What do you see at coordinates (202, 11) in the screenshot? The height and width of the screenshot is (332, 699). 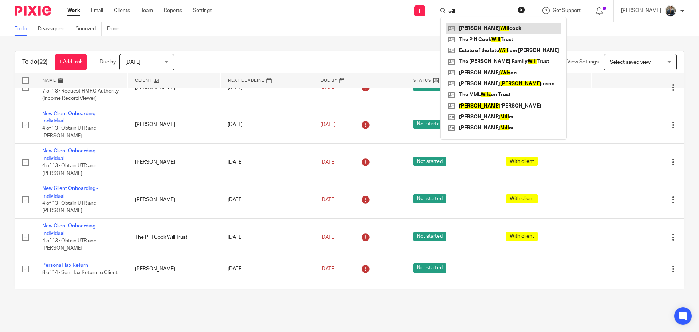 I see `a: Settings` at bounding box center [202, 11].